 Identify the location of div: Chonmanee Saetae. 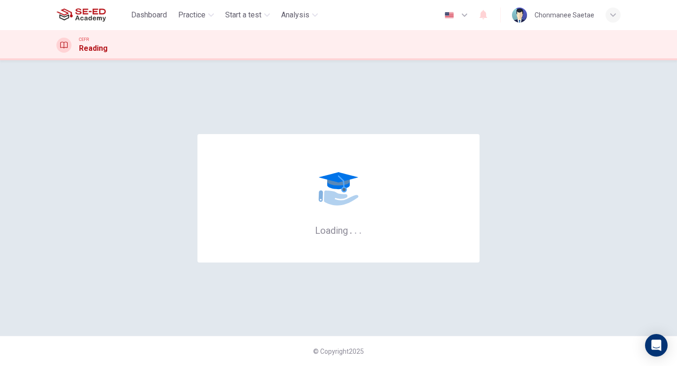
(564, 15).